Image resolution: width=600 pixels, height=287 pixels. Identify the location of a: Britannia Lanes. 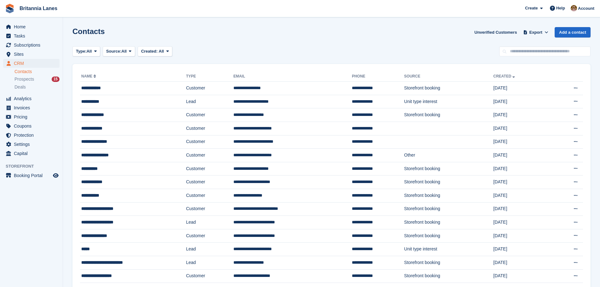
(38, 8).